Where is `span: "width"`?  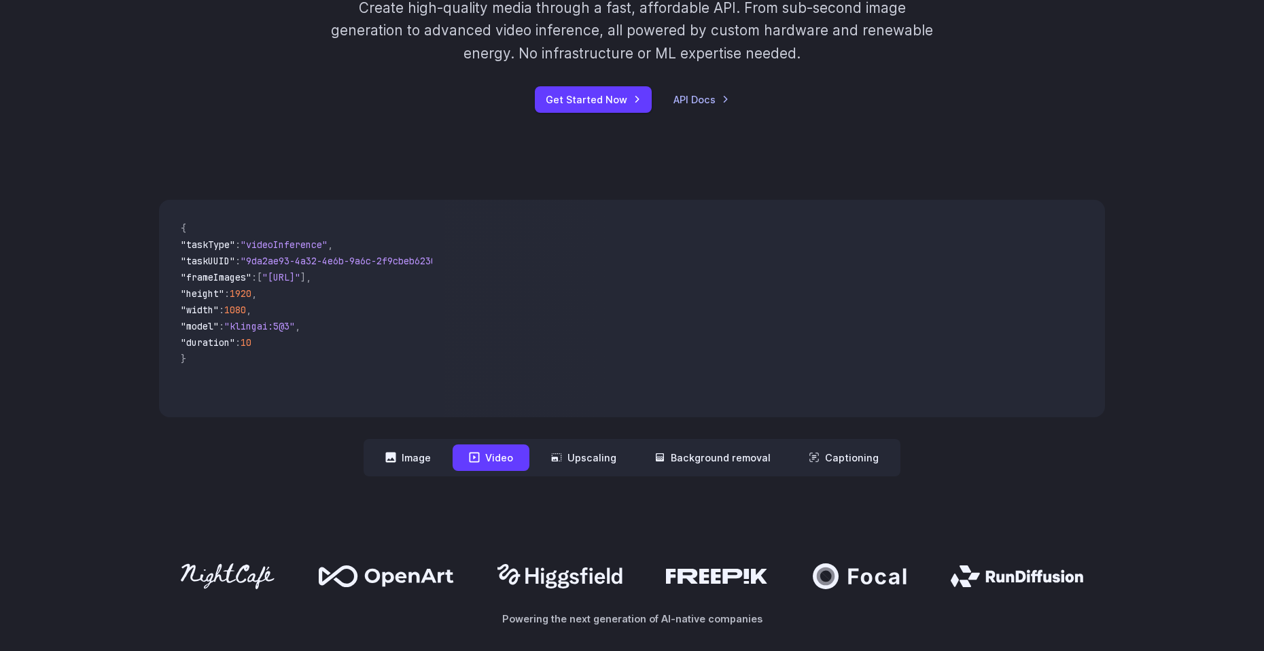 span: "width" is located at coordinates (200, 310).